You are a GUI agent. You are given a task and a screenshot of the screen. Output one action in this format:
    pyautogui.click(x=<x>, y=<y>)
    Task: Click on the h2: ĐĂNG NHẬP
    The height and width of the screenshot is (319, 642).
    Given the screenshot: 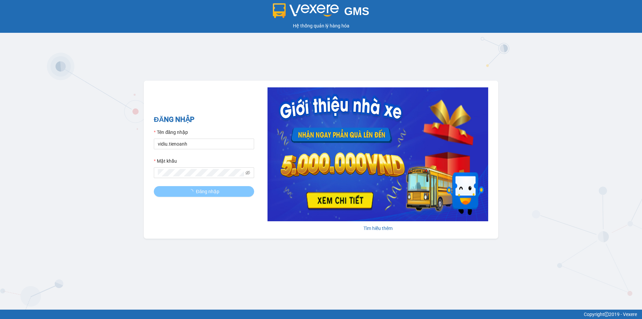 What is the action you would take?
    pyautogui.click(x=204, y=119)
    